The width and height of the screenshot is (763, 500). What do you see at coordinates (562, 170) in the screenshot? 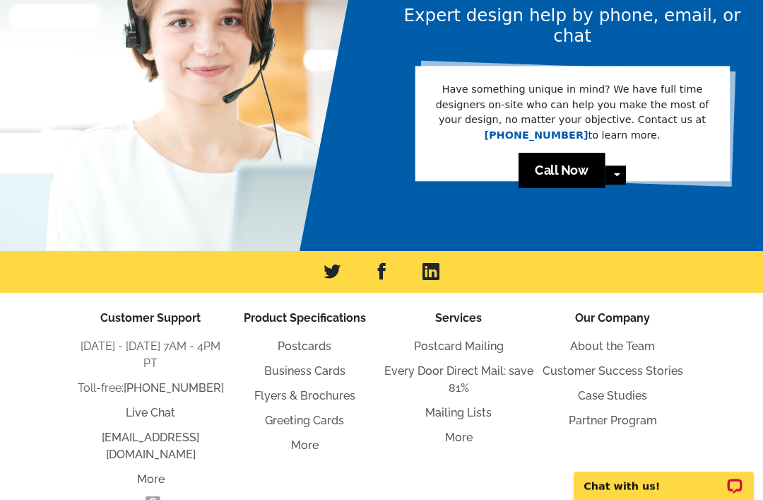
I see `a: Call Now` at bounding box center [562, 170].